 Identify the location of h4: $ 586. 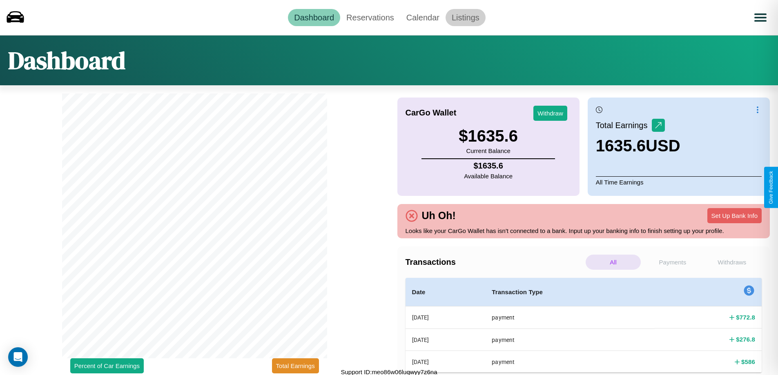
(748, 362).